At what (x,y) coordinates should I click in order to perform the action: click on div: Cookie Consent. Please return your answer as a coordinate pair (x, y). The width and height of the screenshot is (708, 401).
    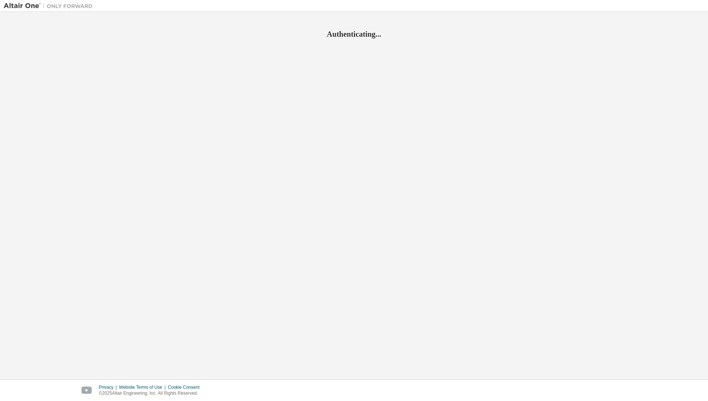
    Looking at the image, I should click on (186, 387).